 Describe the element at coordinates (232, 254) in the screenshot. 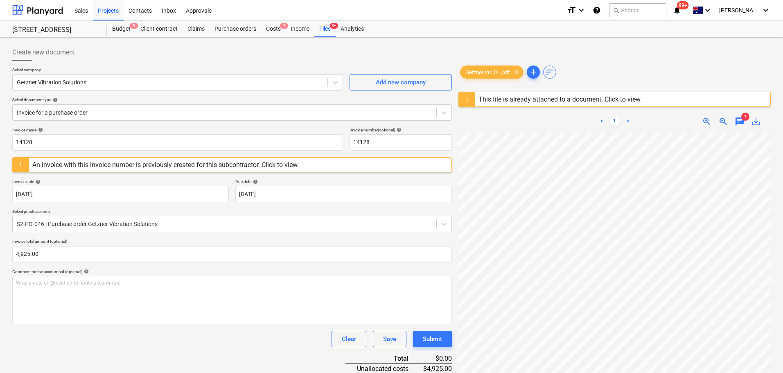

I see `input: Invoice total amount (optional)` at that location.